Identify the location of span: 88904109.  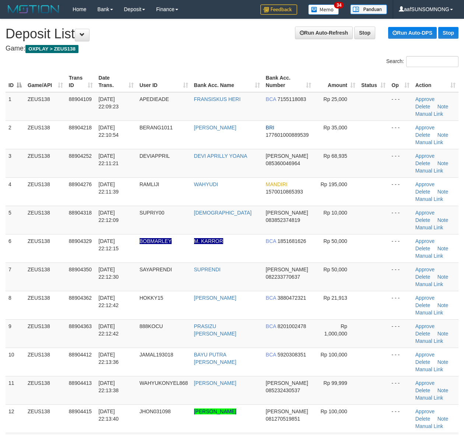
(80, 99).